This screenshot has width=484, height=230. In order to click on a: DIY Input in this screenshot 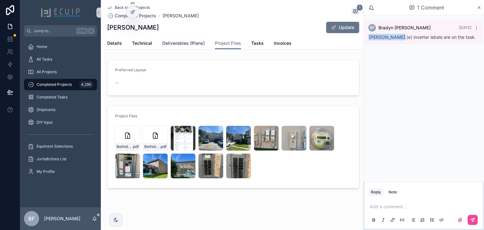, I will do `click(60, 122)`.